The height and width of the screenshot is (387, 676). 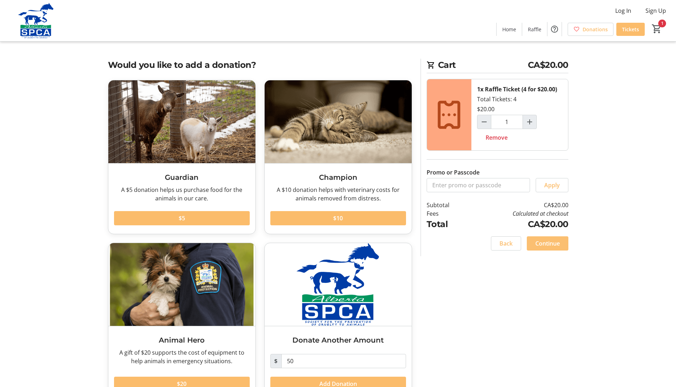 I want to click on label: Promo or Passcode, so click(x=453, y=172).